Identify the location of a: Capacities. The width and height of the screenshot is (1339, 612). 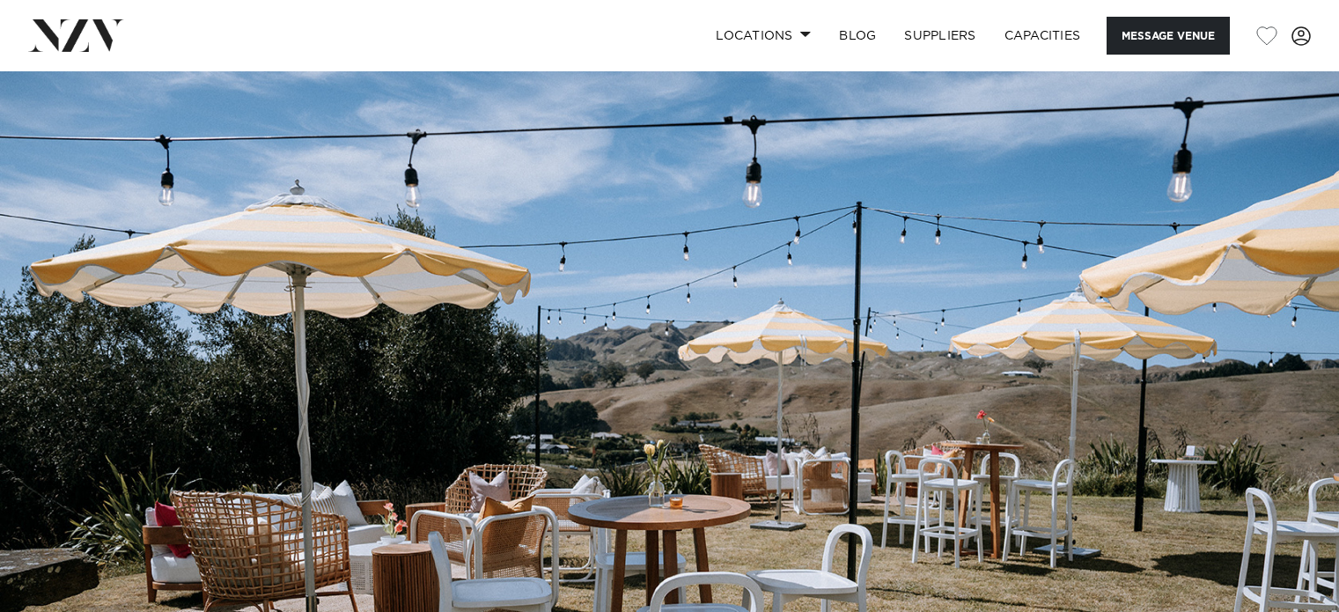
(1043, 35).